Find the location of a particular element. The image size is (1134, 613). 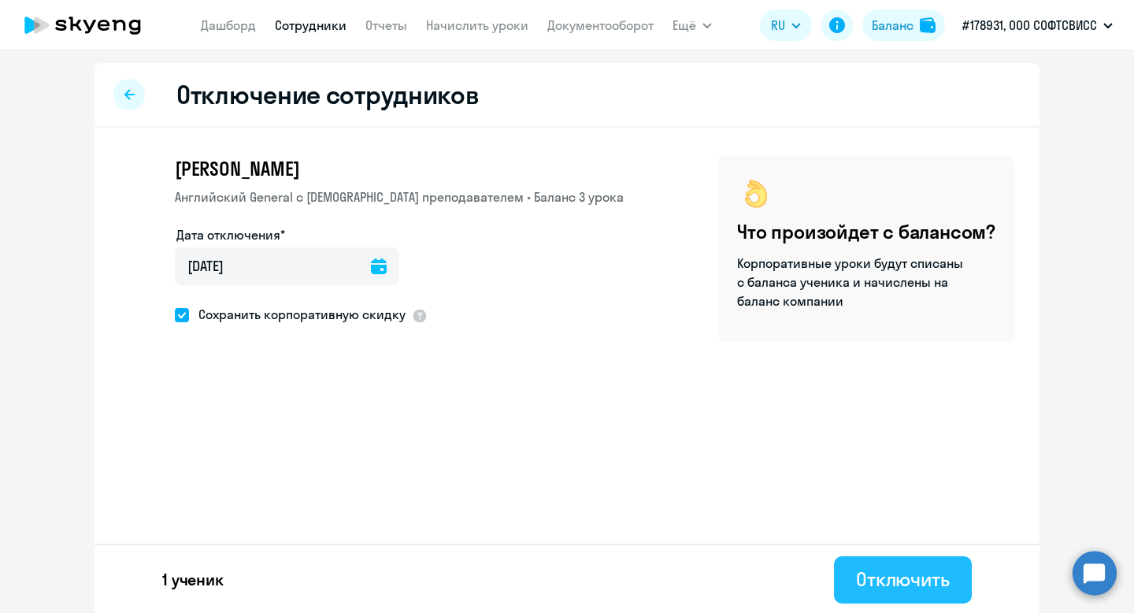

a: Дашборд is located at coordinates (228, 25).